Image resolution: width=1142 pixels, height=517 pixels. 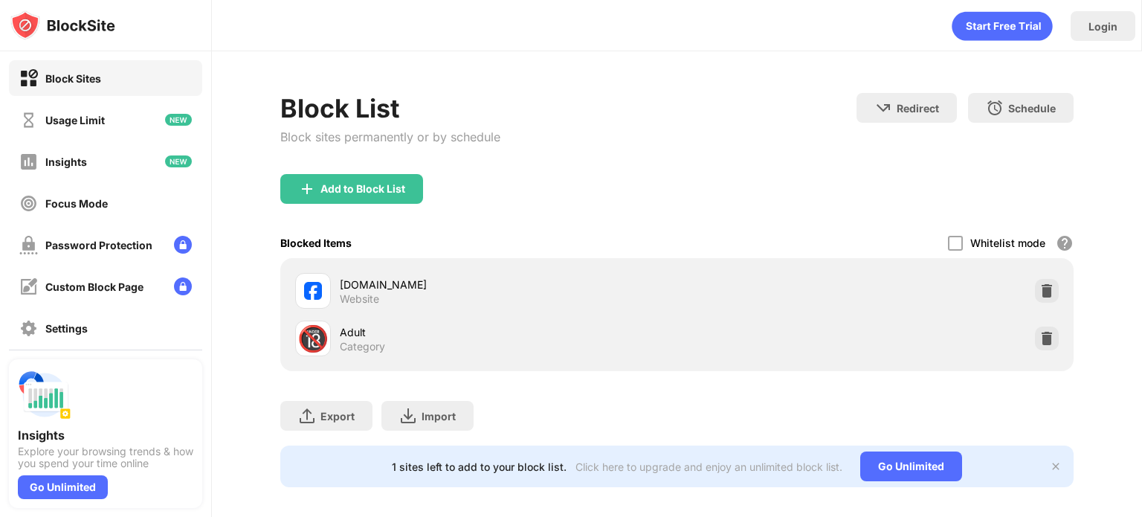 What do you see at coordinates (28, 328) in the screenshot?
I see `img: settings-off.svg` at bounding box center [28, 328].